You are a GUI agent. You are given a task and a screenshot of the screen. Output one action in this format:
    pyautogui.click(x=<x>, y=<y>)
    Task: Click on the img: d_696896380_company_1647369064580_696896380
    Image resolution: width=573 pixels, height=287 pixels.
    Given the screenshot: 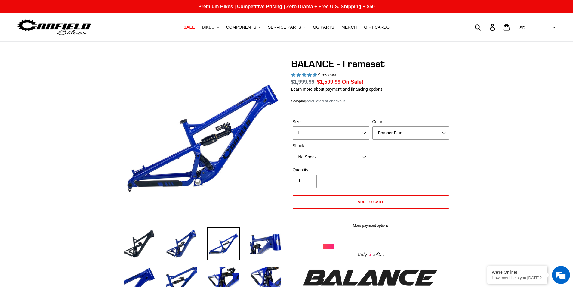 What is the action you would take?
    pyautogui.click(x=27, y=38)
    